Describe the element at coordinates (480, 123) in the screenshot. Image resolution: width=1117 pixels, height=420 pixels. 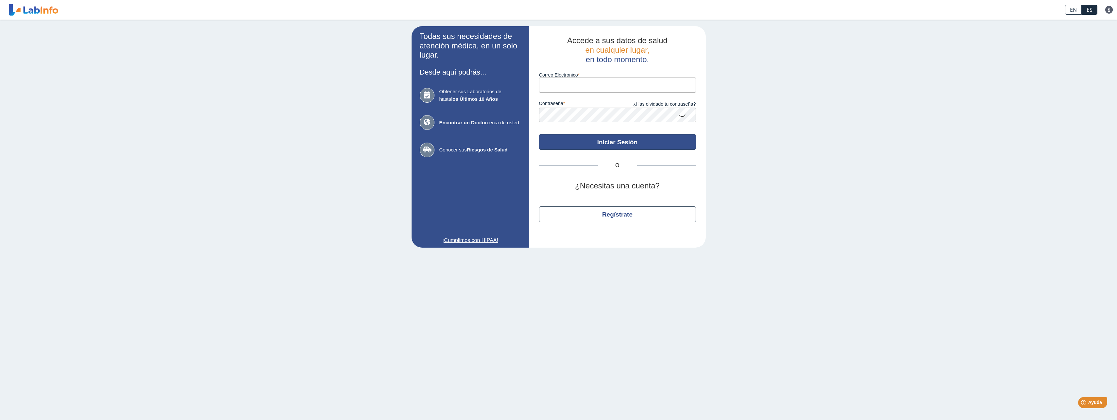
I see `span: cerca de usted` at that location.